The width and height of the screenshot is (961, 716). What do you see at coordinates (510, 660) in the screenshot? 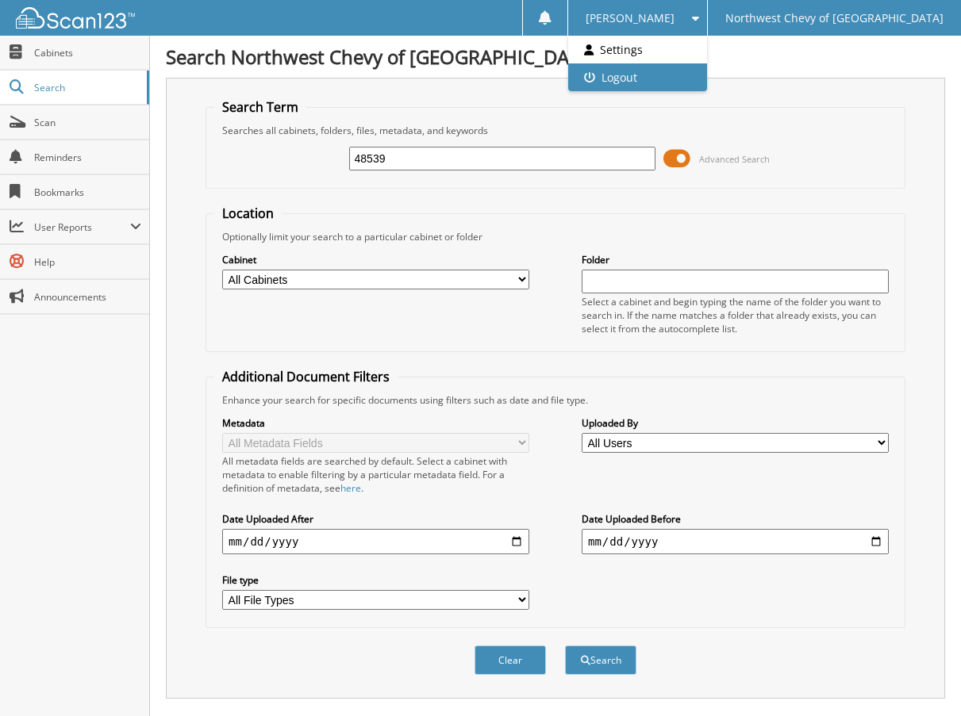
I see `button: Clear` at bounding box center [510, 660].